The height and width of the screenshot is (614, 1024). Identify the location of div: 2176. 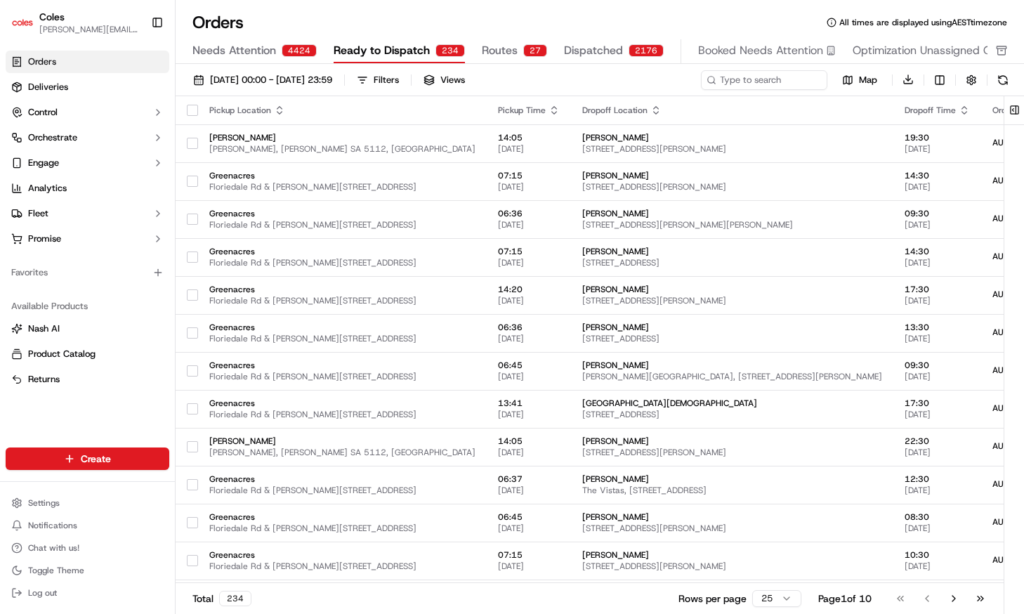
(646, 51).